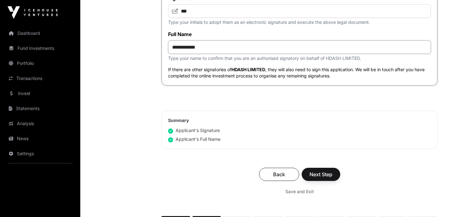 The height and width of the screenshot is (217, 450). I want to click on div: Chat Widget, so click(435, 202).